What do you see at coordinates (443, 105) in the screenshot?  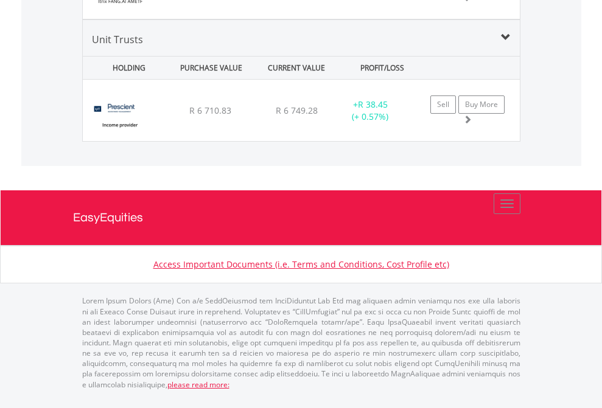 I see `a: Sell` at bounding box center [443, 105].